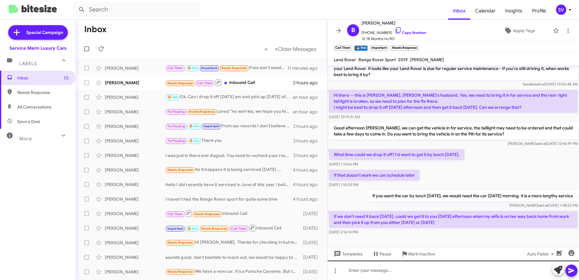  I want to click on span: Insights, so click(513, 11).